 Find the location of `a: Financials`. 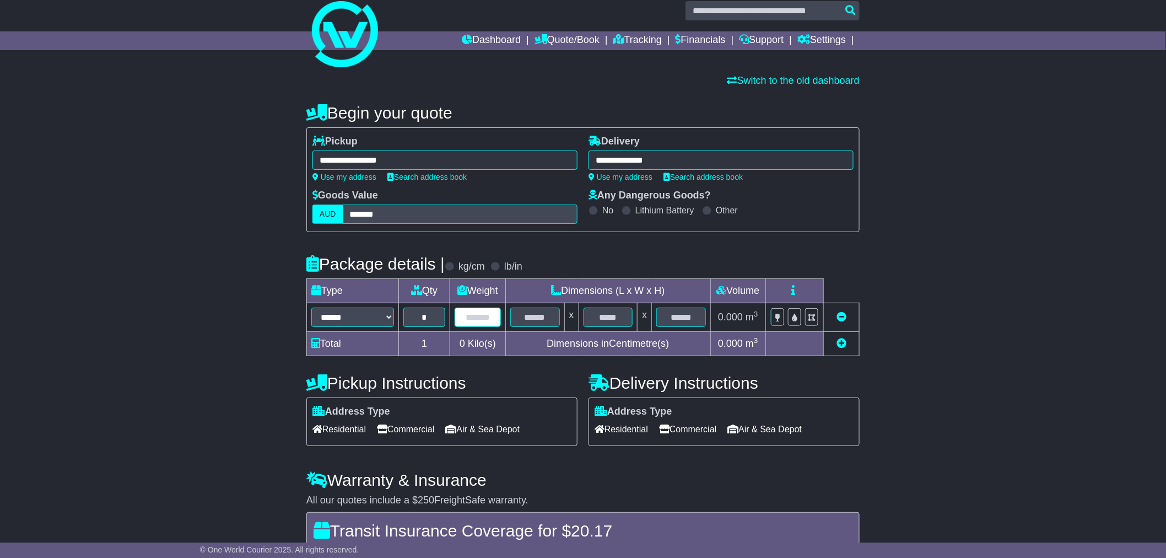

a: Financials is located at coordinates (701, 41).